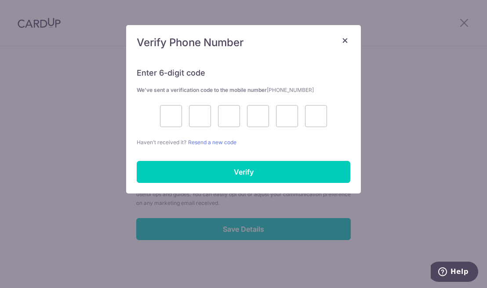  Describe the element at coordinates (225, 90) in the screenshot. I see `strong: We’ve sent a verification code to the mobile number` at that location.